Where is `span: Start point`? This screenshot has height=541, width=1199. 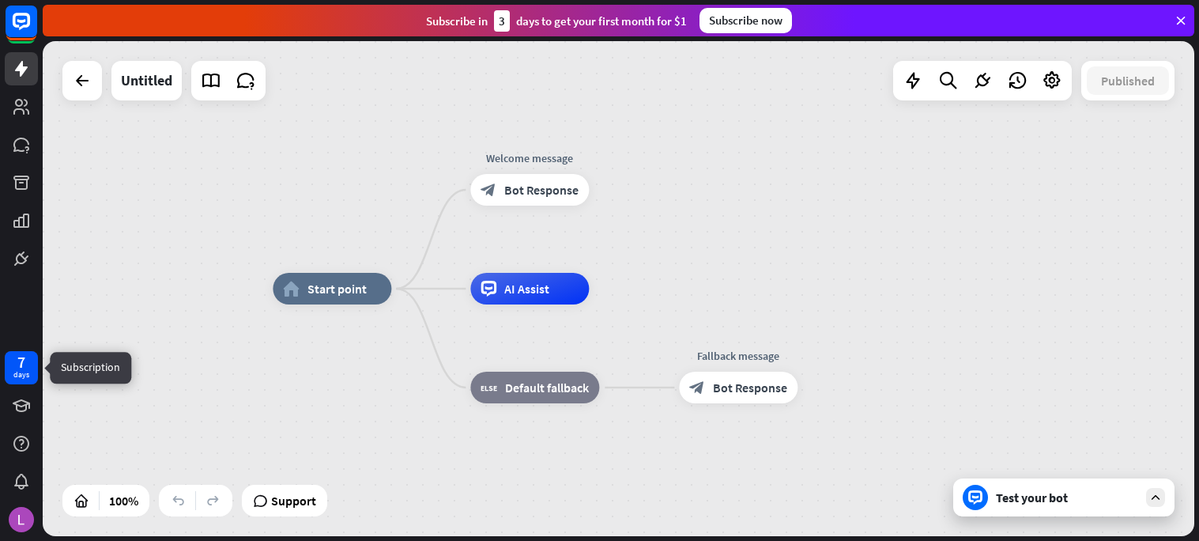 span: Start point is located at coordinates (337, 288).